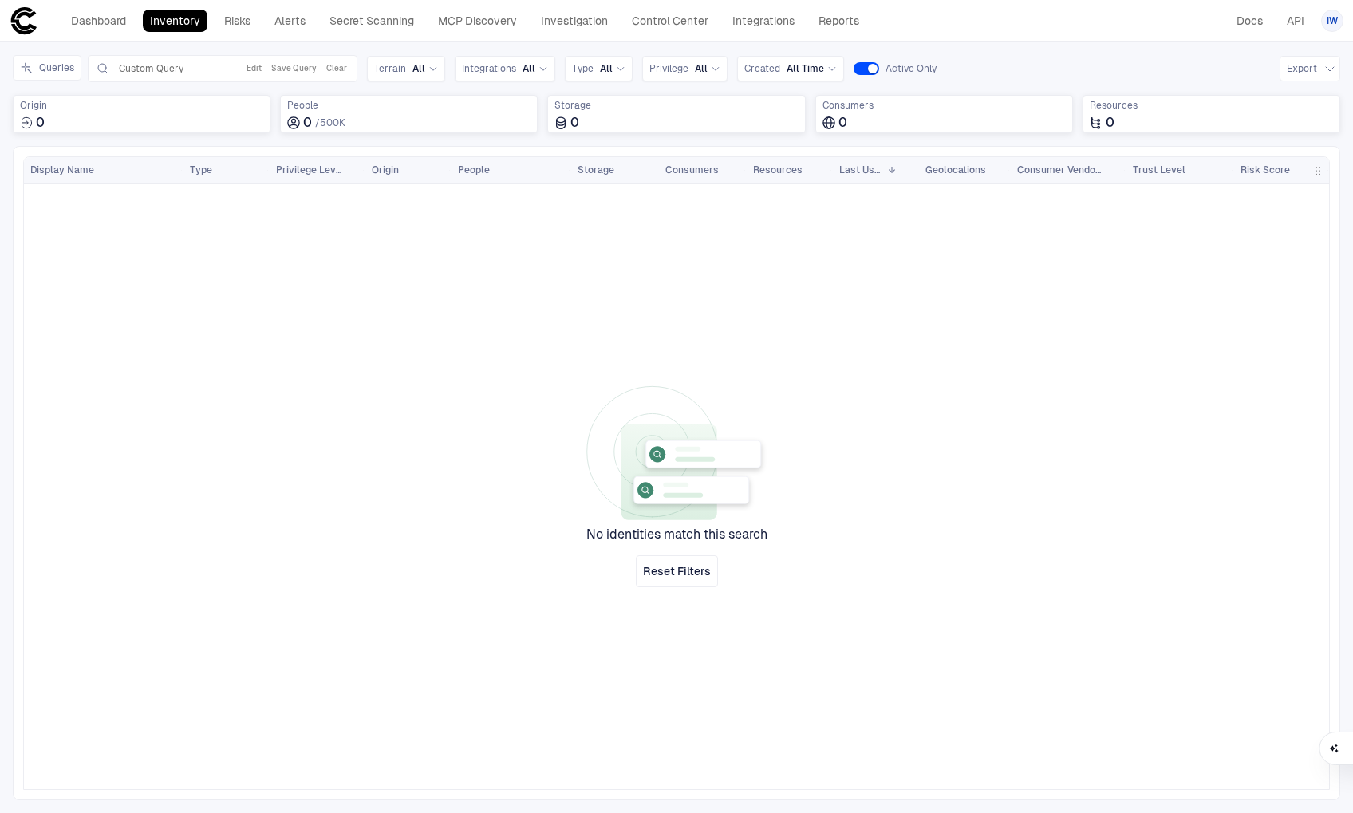  Describe the element at coordinates (333, 123) in the screenshot. I see `span: 500K` at that location.